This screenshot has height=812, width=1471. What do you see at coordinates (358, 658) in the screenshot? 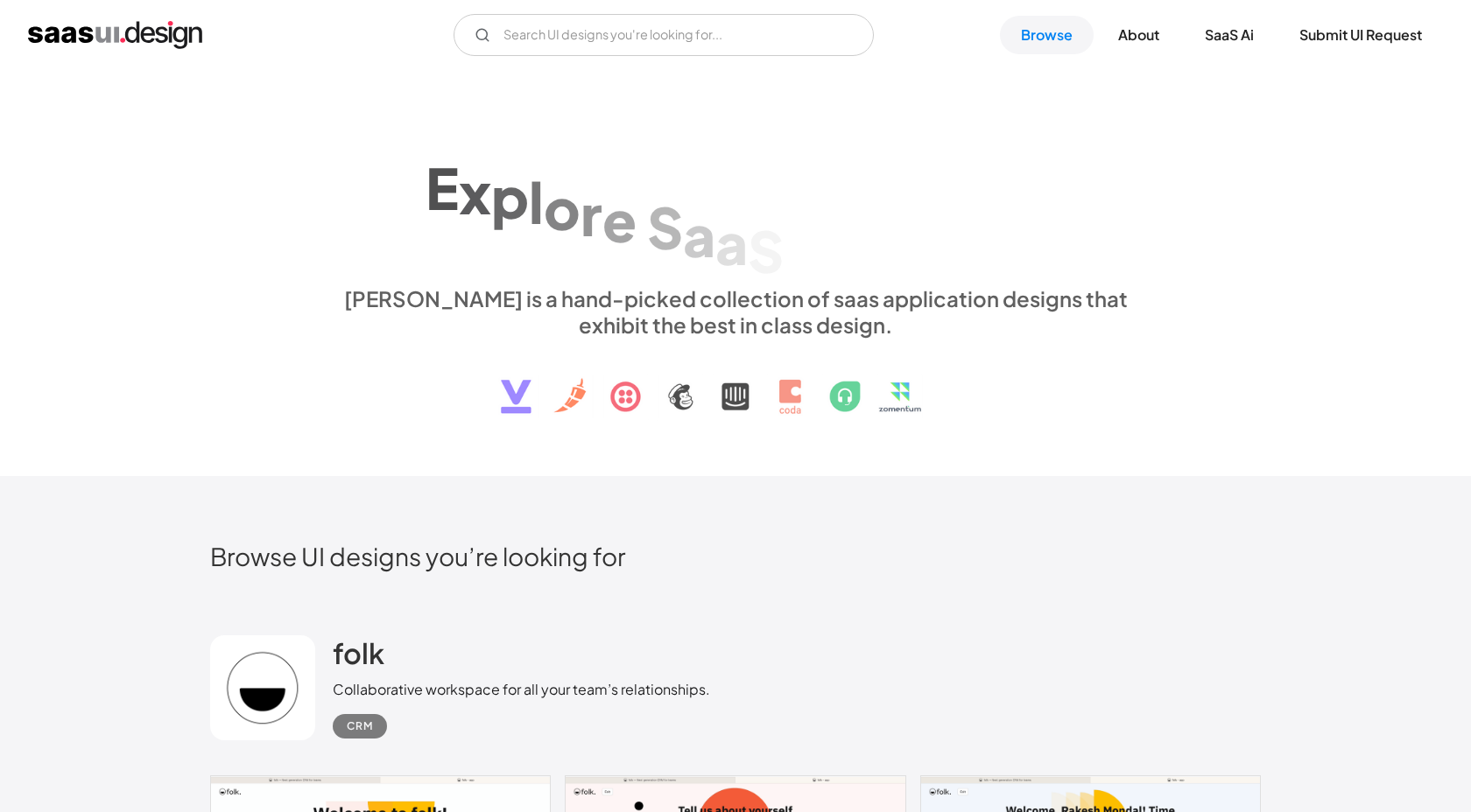
I see `a: folk` at bounding box center [358, 658].